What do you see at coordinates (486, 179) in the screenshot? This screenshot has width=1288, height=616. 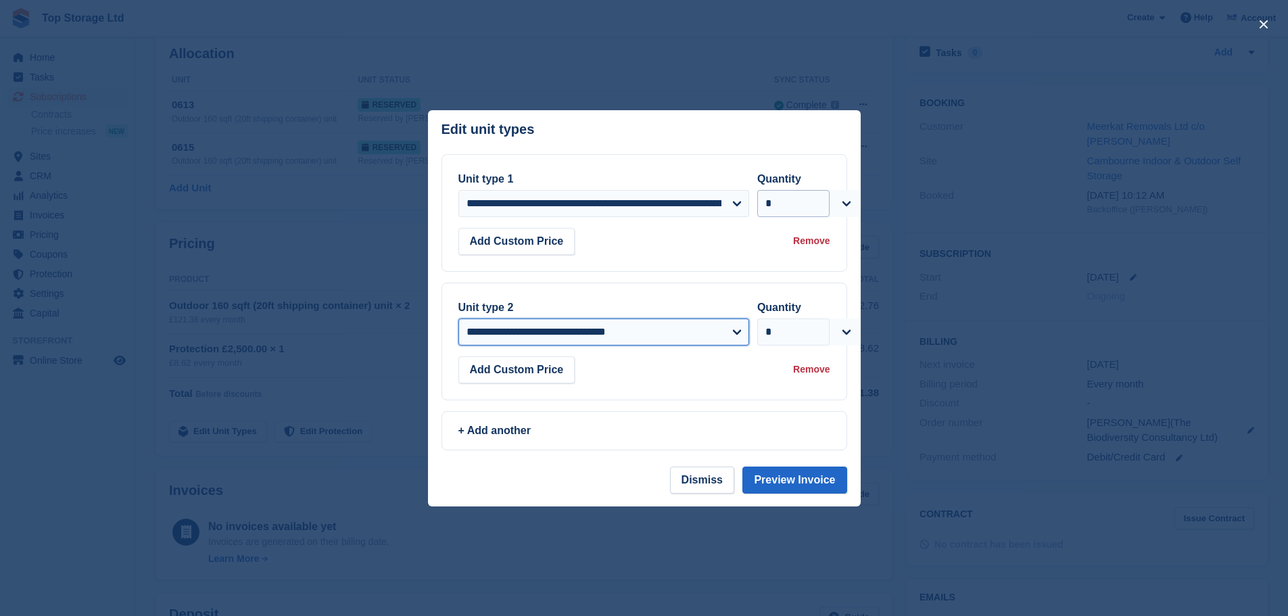 I see `label: Unit type 1` at bounding box center [486, 179].